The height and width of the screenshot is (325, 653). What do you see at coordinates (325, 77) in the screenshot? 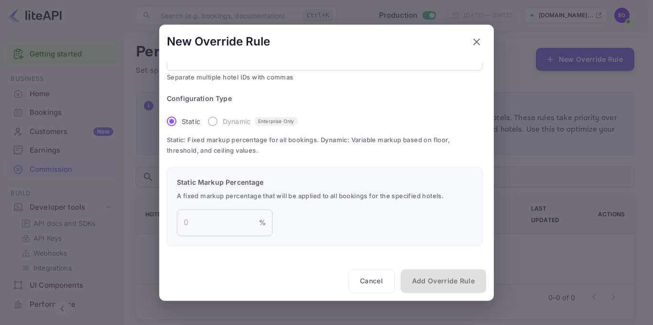
I see `span: Separate multiple hotel IDs with commas` at bounding box center [325, 77].